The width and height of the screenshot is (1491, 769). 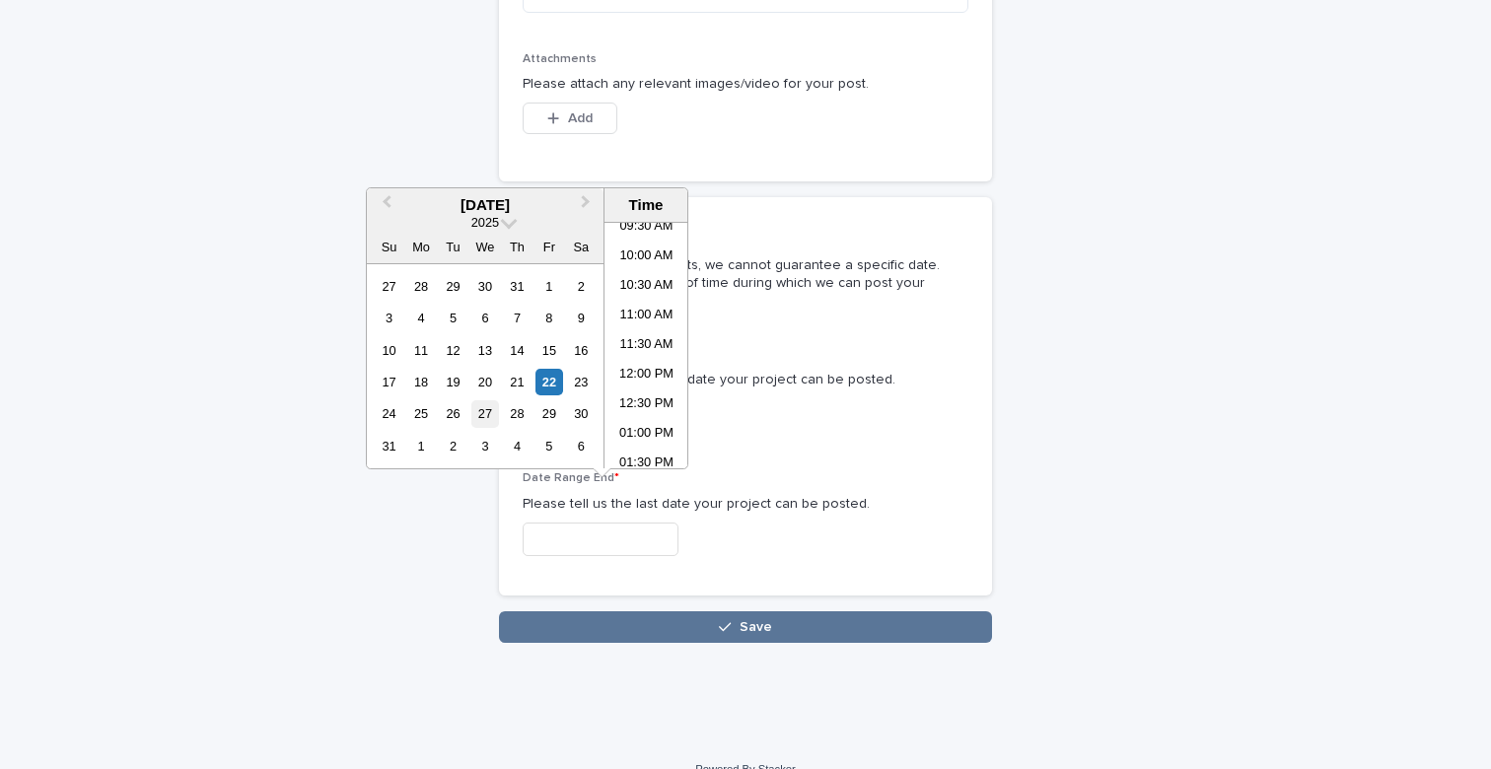 What do you see at coordinates (646, 435) in the screenshot?
I see `li: 01:00 PM` at bounding box center [646, 435].